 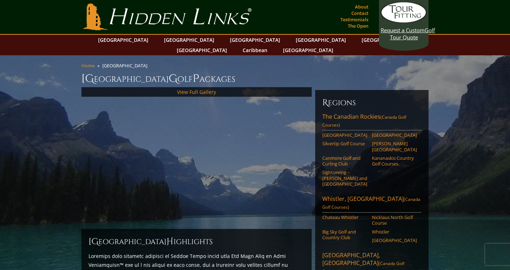 What do you see at coordinates (403, 30) in the screenshot?
I see `span: Request a Custom` at bounding box center [403, 30].